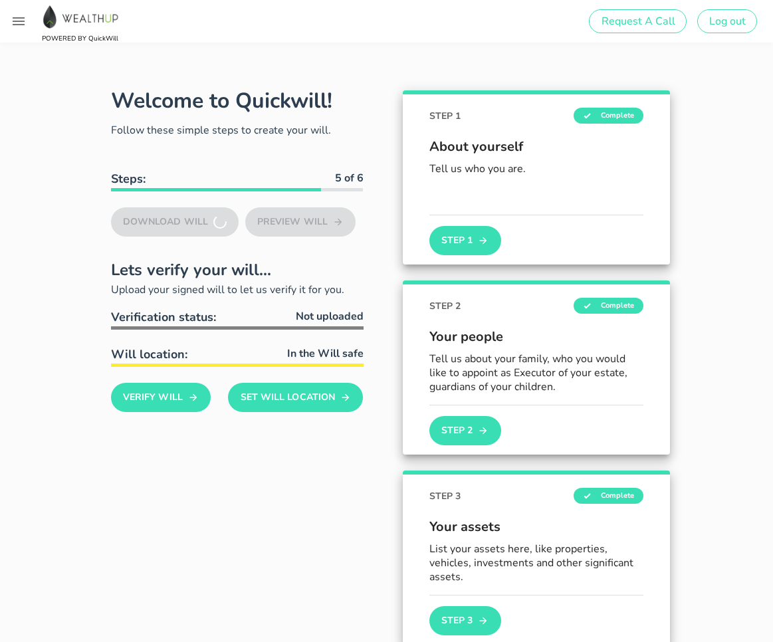  Describe the element at coordinates (237, 130) in the screenshot. I see `p: Follow these simple steps to create your will.` at that location.